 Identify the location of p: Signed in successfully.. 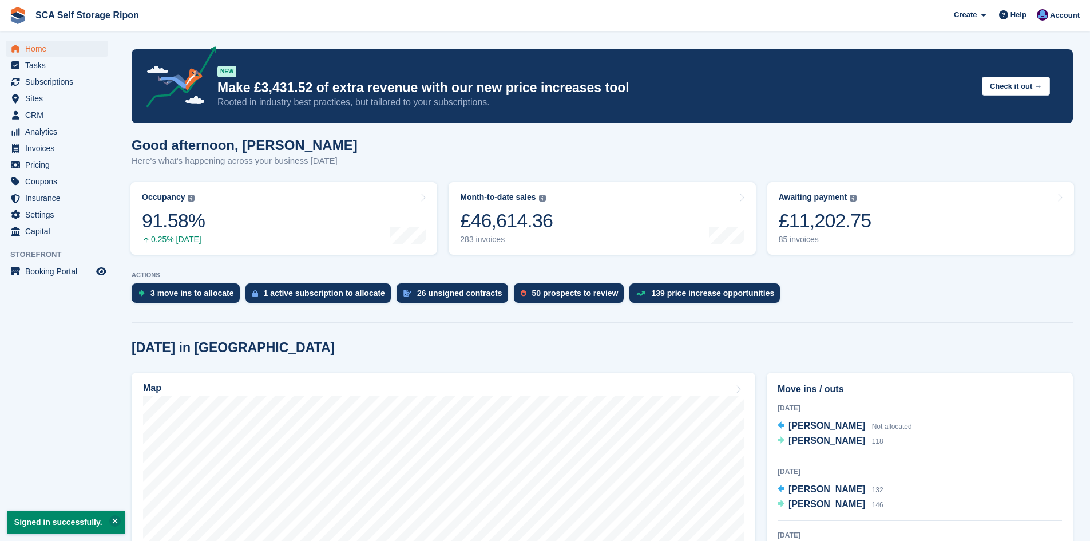
(66, 522).